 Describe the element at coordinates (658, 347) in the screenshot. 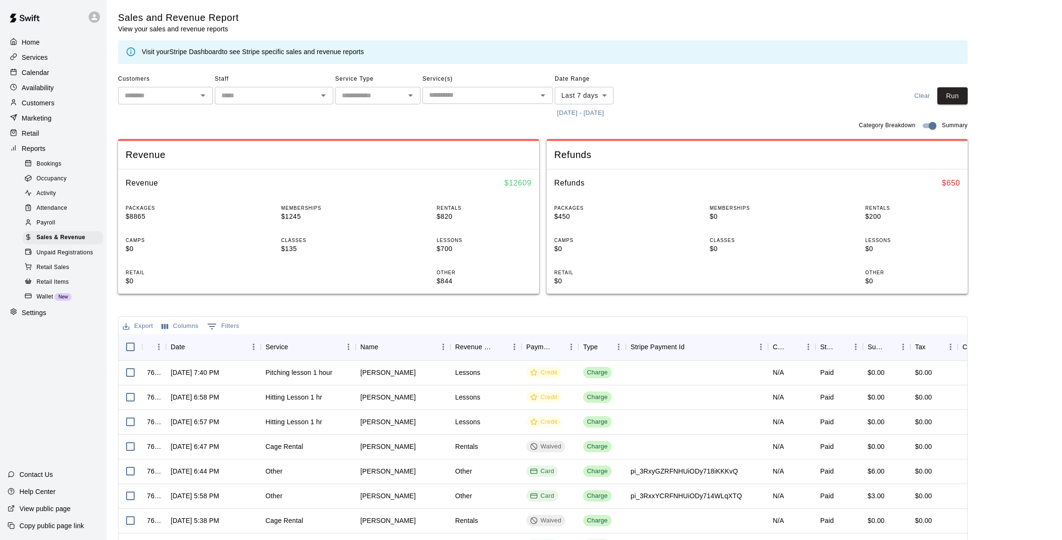

I see `div: Stripe Payment Id` at that location.